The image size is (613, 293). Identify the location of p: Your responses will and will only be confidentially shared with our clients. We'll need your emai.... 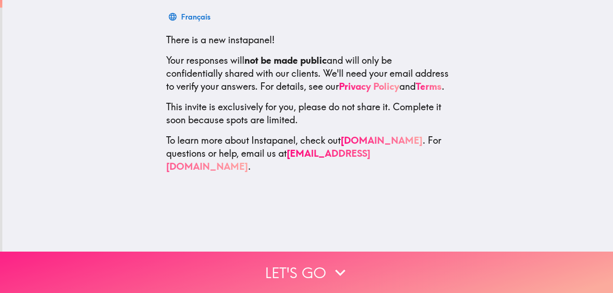
(308, 74).